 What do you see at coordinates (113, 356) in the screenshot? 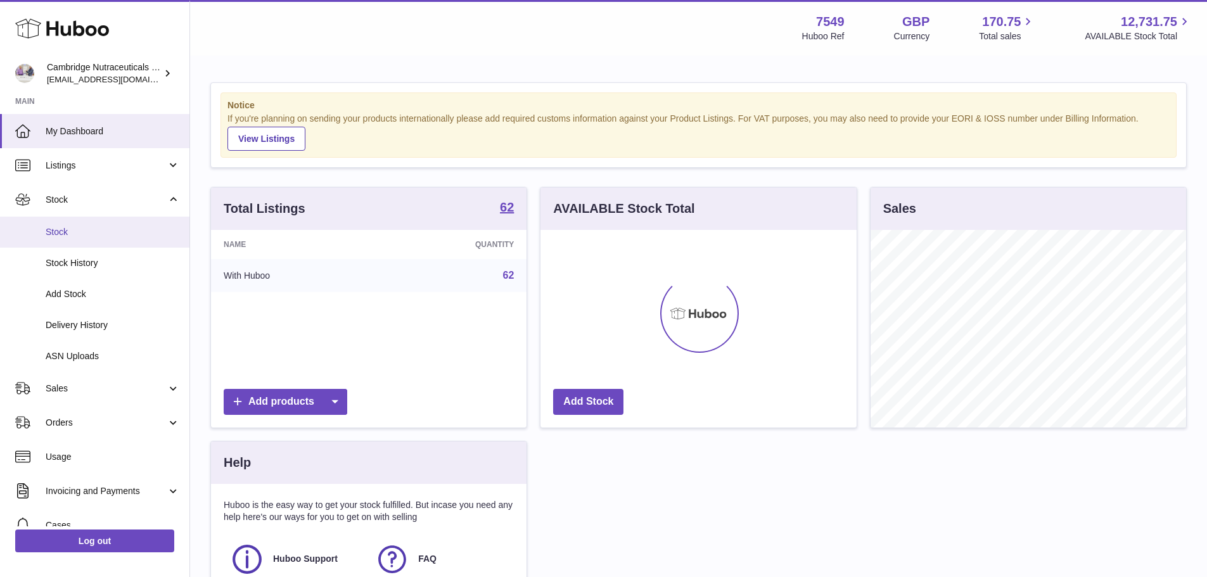
I see `span: ASN Uploads` at bounding box center [113, 356].